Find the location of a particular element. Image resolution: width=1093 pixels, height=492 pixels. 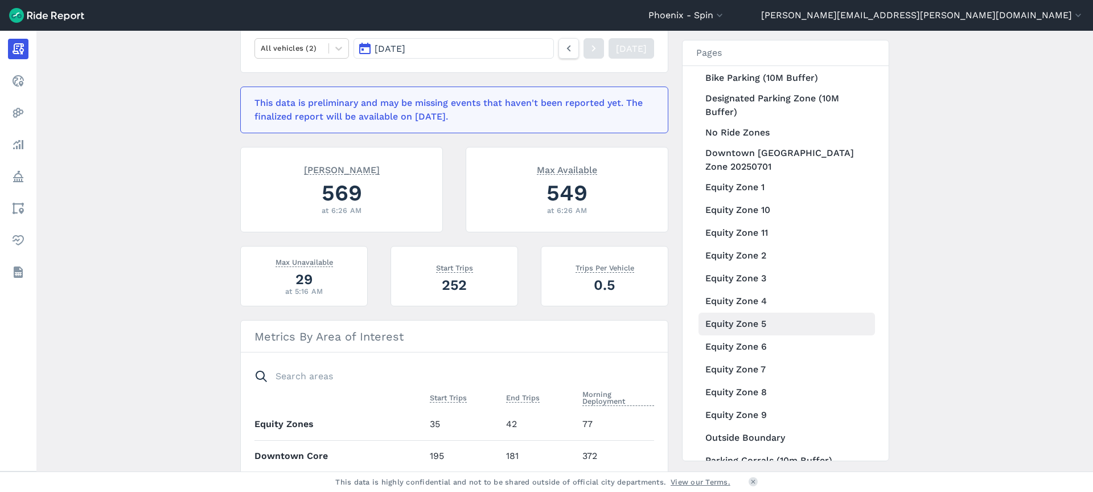

button: Start Trips is located at coordinates (448, 398).